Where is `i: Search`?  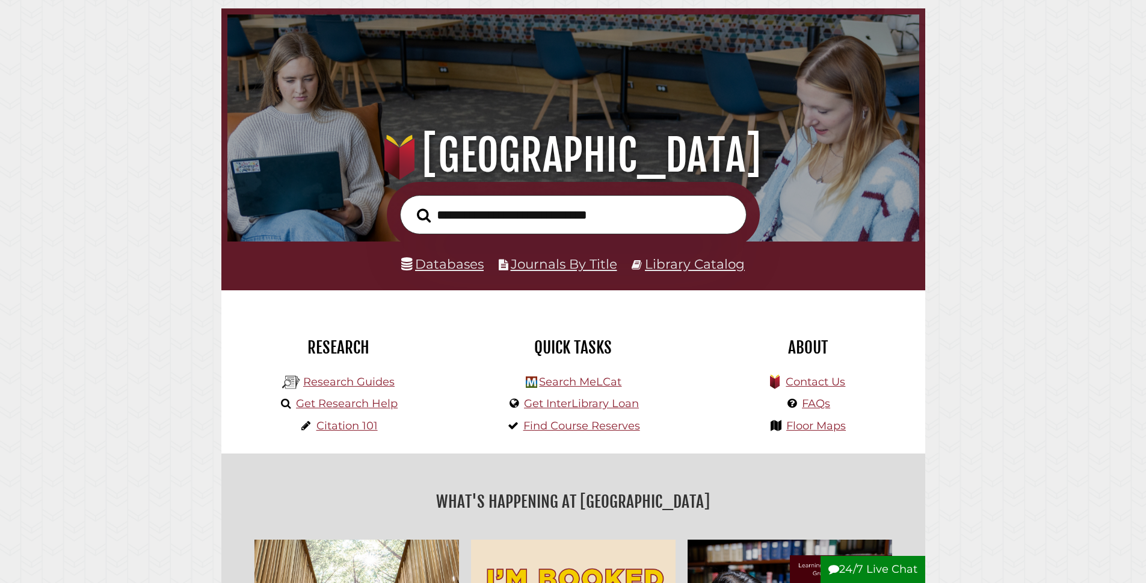 i: Search is located at coordinates (424, 215).